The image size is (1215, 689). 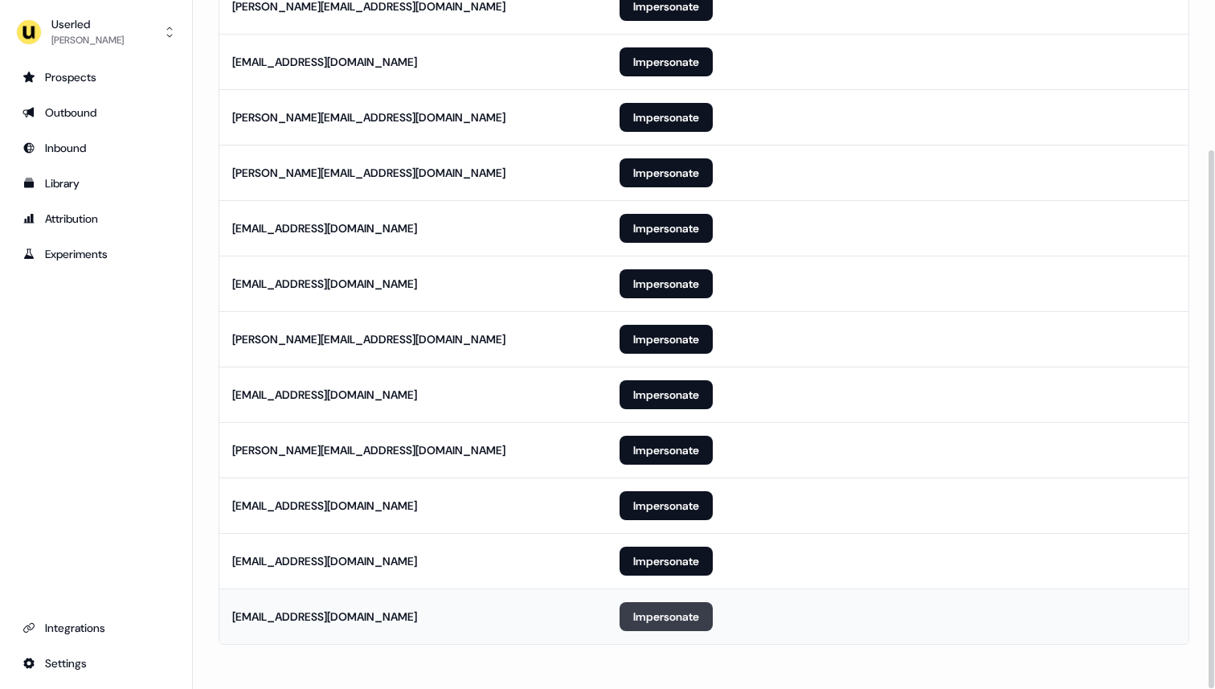 I want to click on div: Library, so click(x=96, y=183).